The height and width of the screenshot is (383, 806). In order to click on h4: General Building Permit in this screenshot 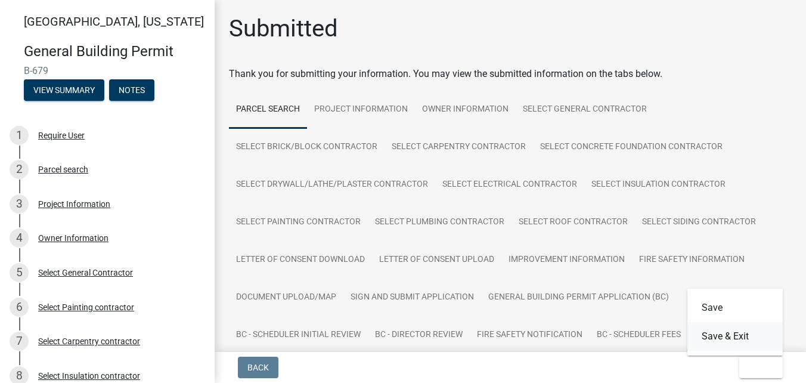, I will do `click(114, 51)`.